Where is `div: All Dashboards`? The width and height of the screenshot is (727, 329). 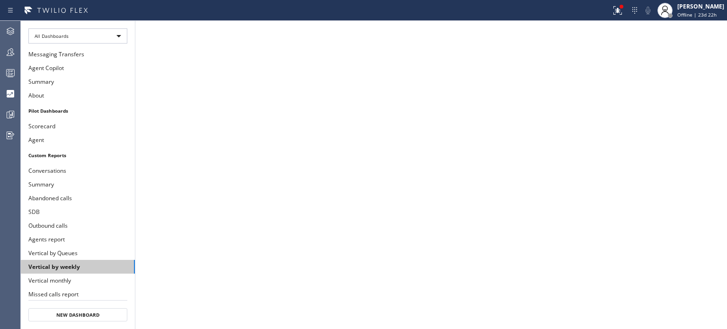
div: All Dashboards is located at coordinates (78, 36).